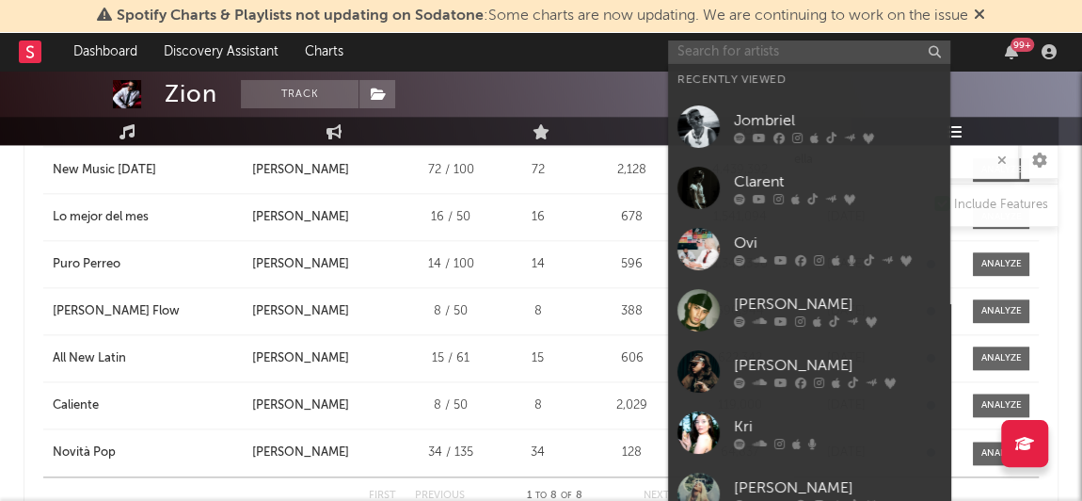 The width and height of the screenshot is (1082, 501). What do you see at coordinates (809, 126) in the screenshot?
I see `a: Jombriel` at bounding box center [809, 126].